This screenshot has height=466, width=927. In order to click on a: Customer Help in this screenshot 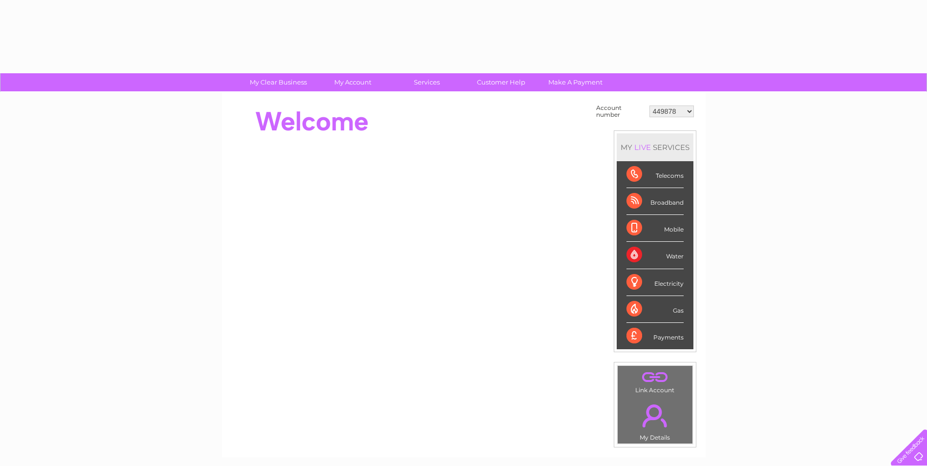, I will do `click(501, 82)`.